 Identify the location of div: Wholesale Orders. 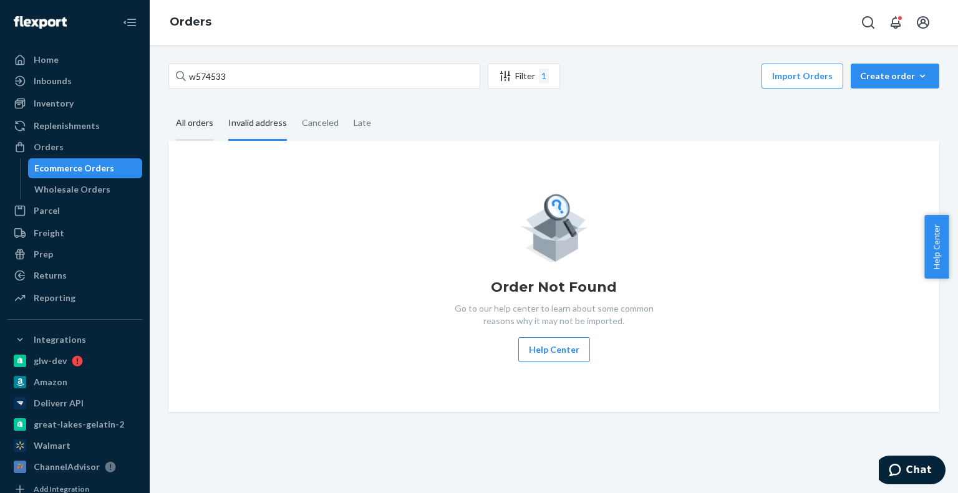
(72, 190).